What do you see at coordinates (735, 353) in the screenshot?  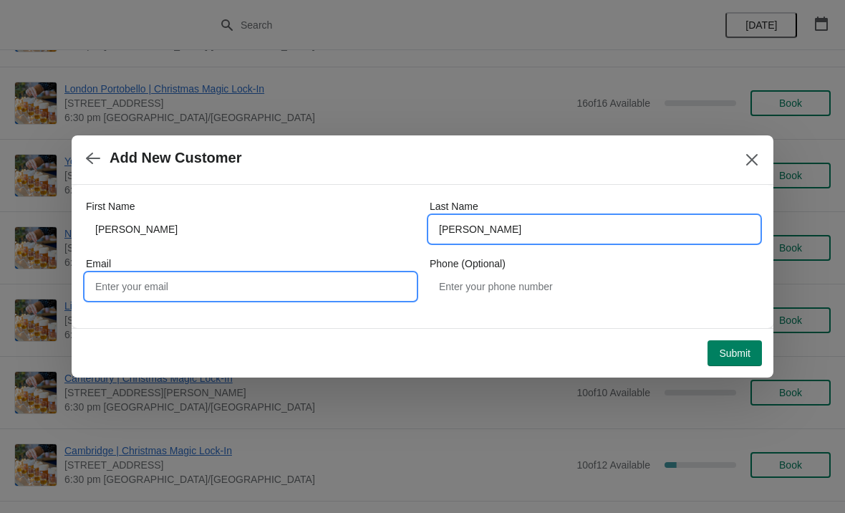 I see `span: Submit` at bounding box center [735, 353].